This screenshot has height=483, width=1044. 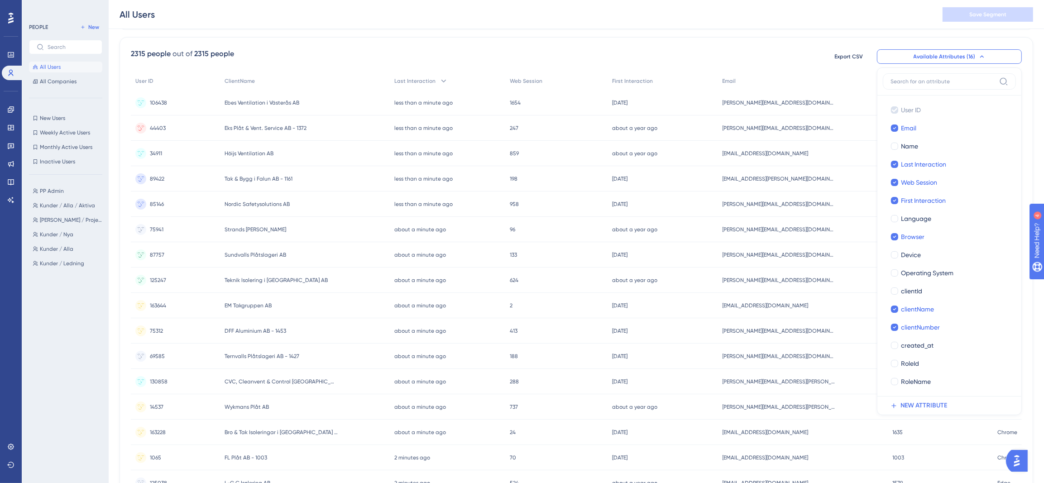 What do you see at coordinates (512, 230) in the screenshot?
I see `span: 96` at bounding box center [512, 230].